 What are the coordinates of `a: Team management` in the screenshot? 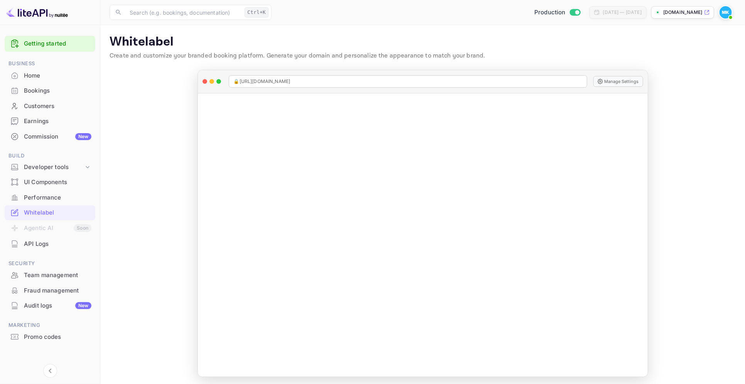 It's located at (50, 275).